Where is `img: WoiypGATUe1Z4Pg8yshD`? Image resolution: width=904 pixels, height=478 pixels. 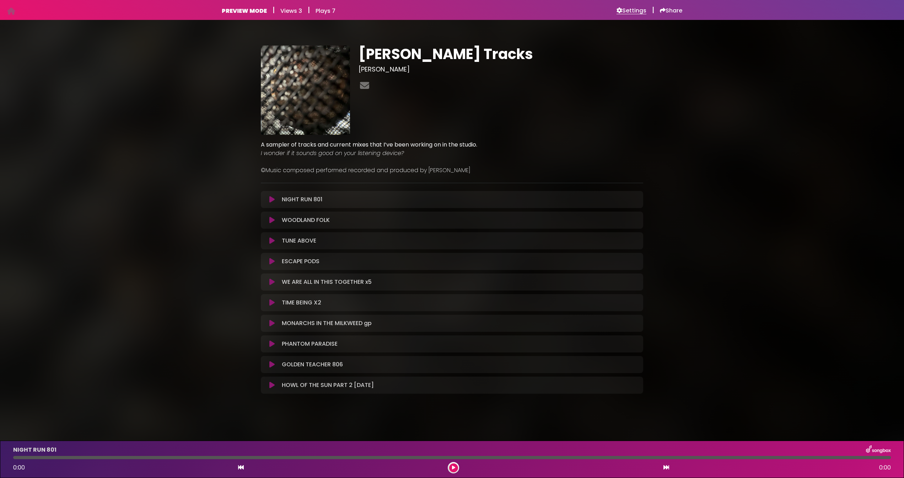 img: WoiypGATUe1Z4Pg8yshD is located at coordinates (305, 90).